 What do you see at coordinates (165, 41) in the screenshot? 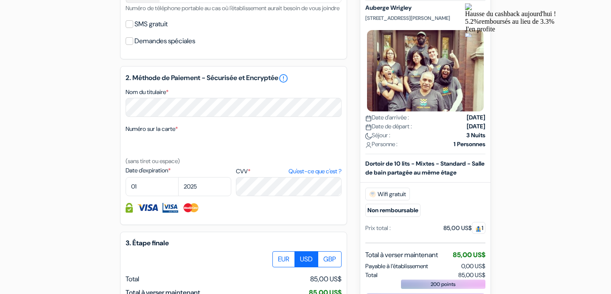
I see `label: Demandes spéciales` at bounding box center [165, 41].